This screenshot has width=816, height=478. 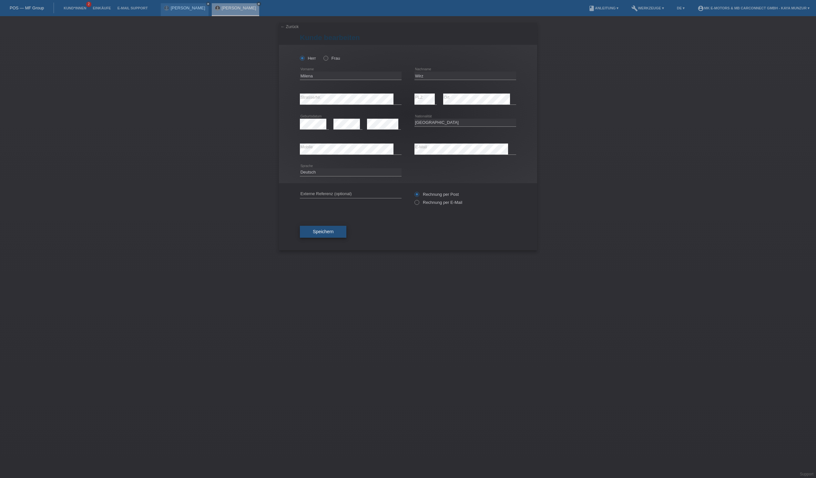 I want to click on span: Speichern, so click(x=323, y=232).